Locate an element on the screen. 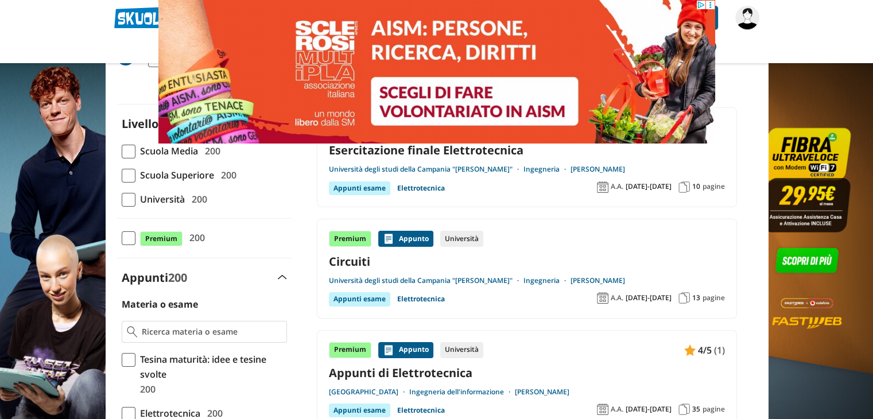  label: Livello is located at coordinates (140, 123).